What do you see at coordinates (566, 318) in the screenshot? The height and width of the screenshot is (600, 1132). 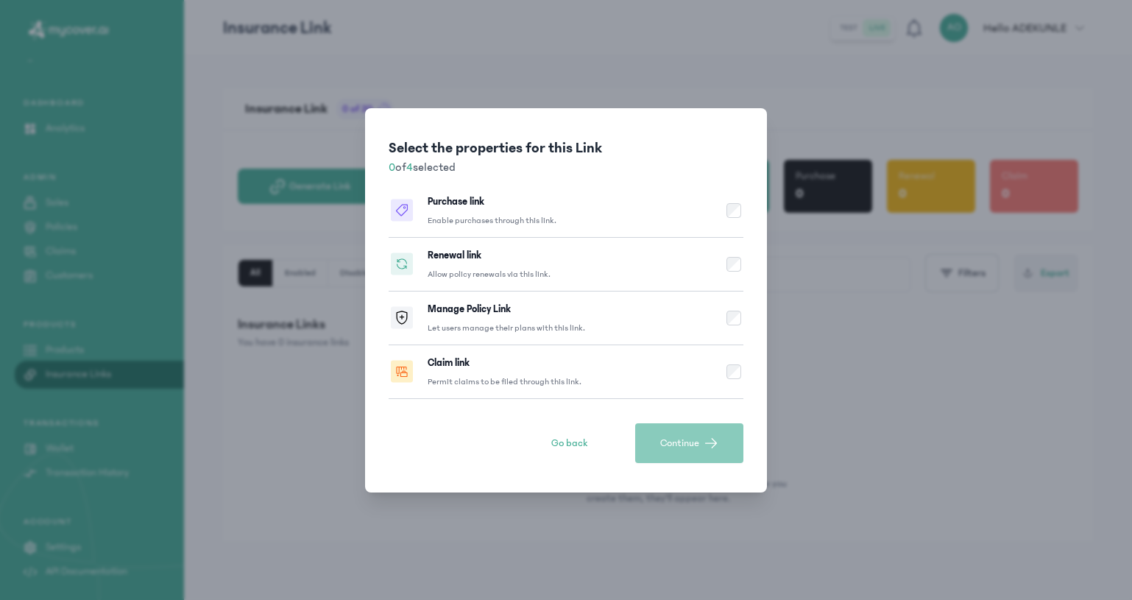 I see `button: Manage Policy LinkLet users manage their plans with this link.` at bounding box center [566, 318].